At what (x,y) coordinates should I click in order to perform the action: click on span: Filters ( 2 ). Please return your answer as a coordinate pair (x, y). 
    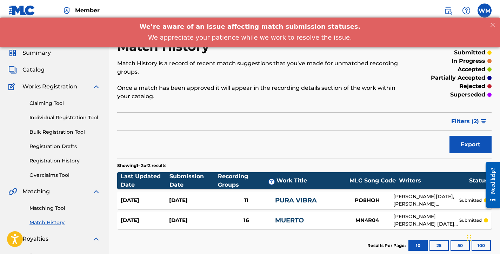
    Looking at the image, I should click on (465, 121).